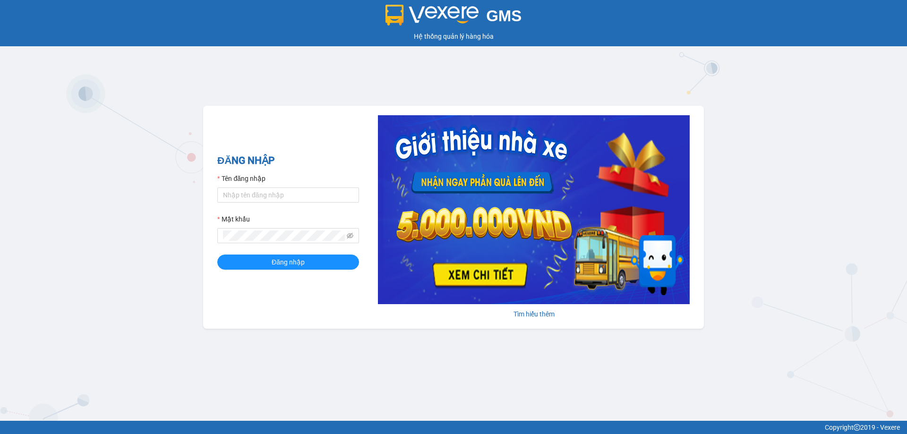 This screenshot has height=434, width=907. I want to click on span: copyright, so click(857, 428).